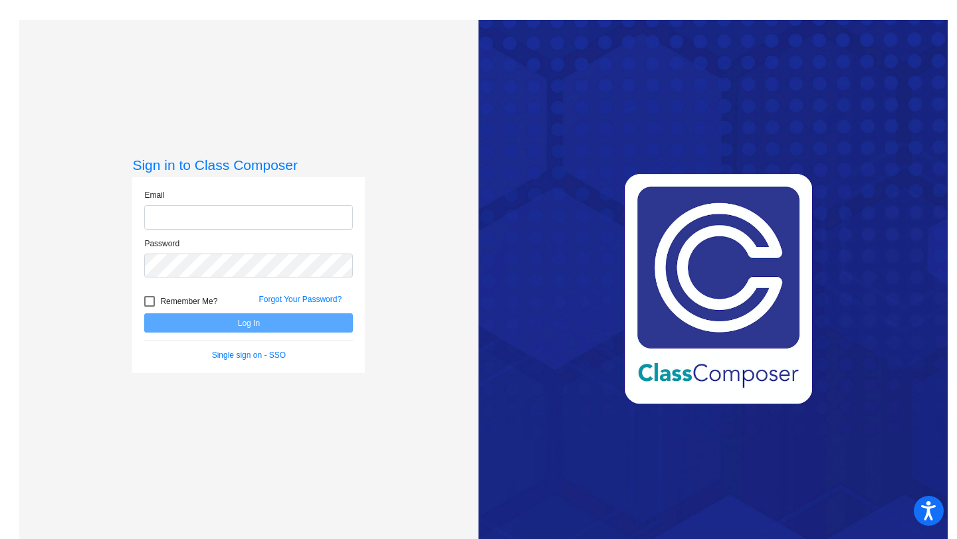 Image resolution: width=957 pixels, height=539 pixels. What do you see at coordinates (189, 302) in the screenshot?
I see `span: Remember Me?` at bounding box center [189, 302].